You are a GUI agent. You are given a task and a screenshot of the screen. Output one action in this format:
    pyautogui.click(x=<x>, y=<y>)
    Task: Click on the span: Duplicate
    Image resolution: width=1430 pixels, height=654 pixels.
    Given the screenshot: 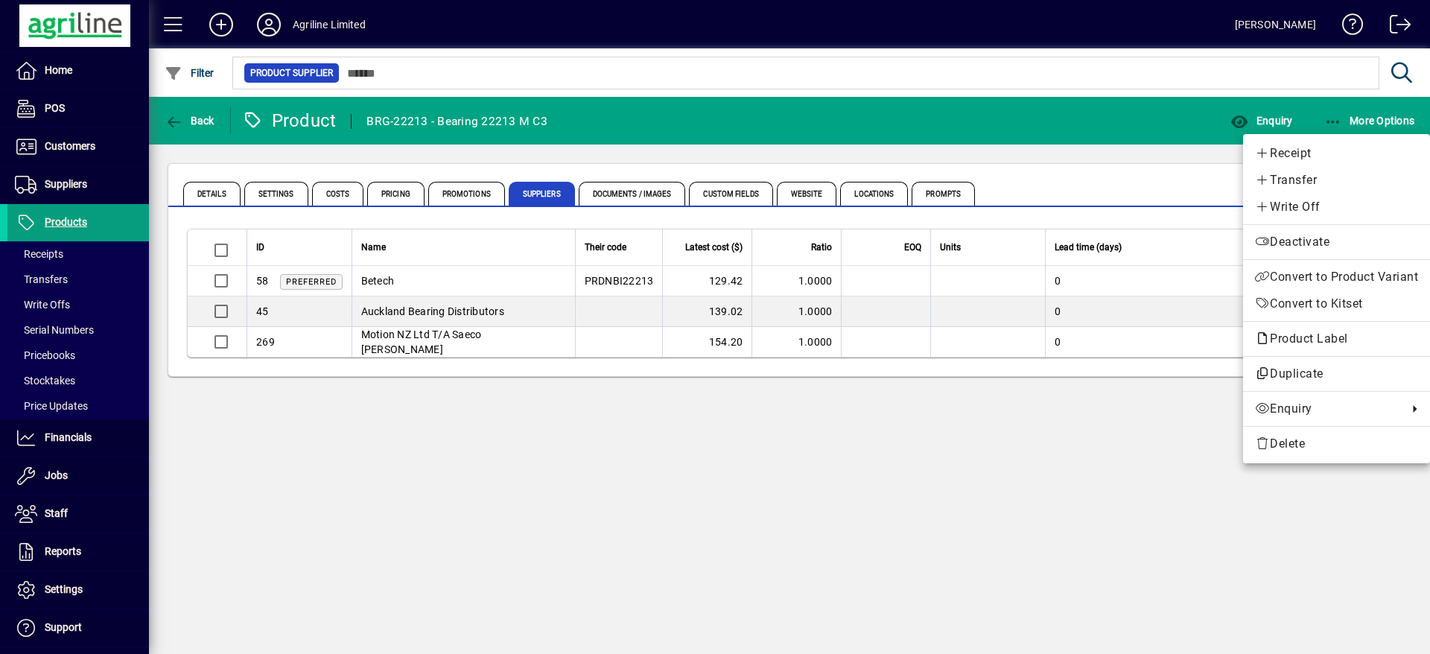 What is the action you would take?
    pyautogui.click(x=1336, y=374)
    